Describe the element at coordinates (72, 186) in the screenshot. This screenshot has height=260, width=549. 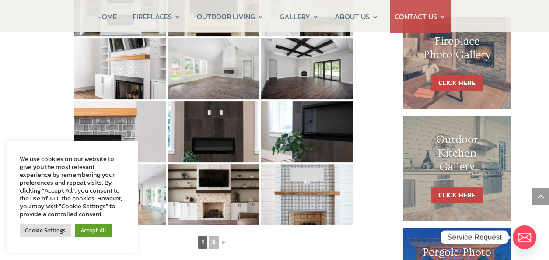
I see `div: We use cookies on our website to give you the most relevant experience by remembering your prefer...` at that location.